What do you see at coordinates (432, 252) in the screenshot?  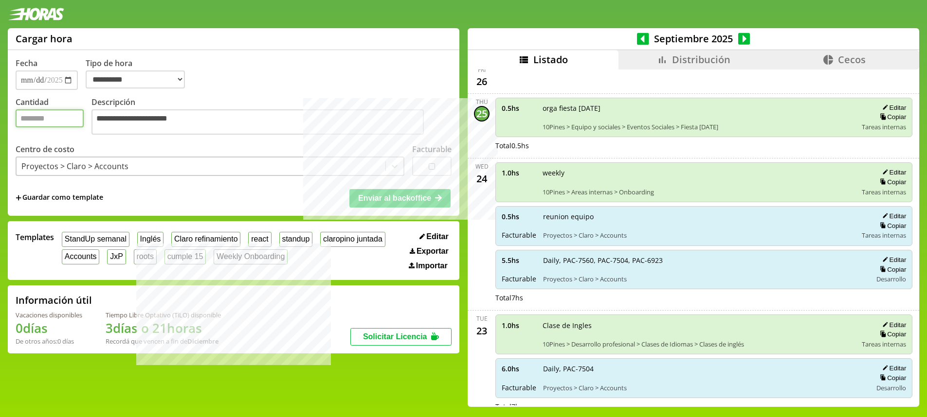 I see `span: Exportar` at bounding box center [432, 252].